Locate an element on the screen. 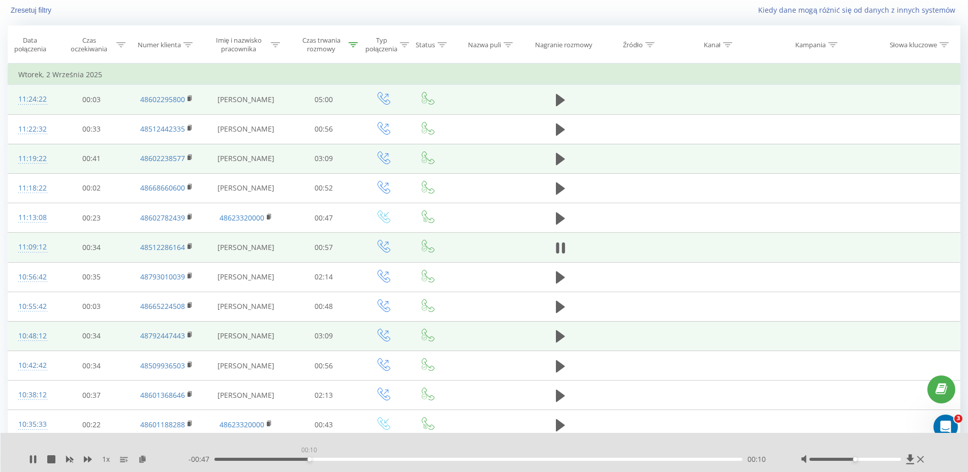 The image size is (968, 472). a: 48601368646 is located at coordinates (163, 395).